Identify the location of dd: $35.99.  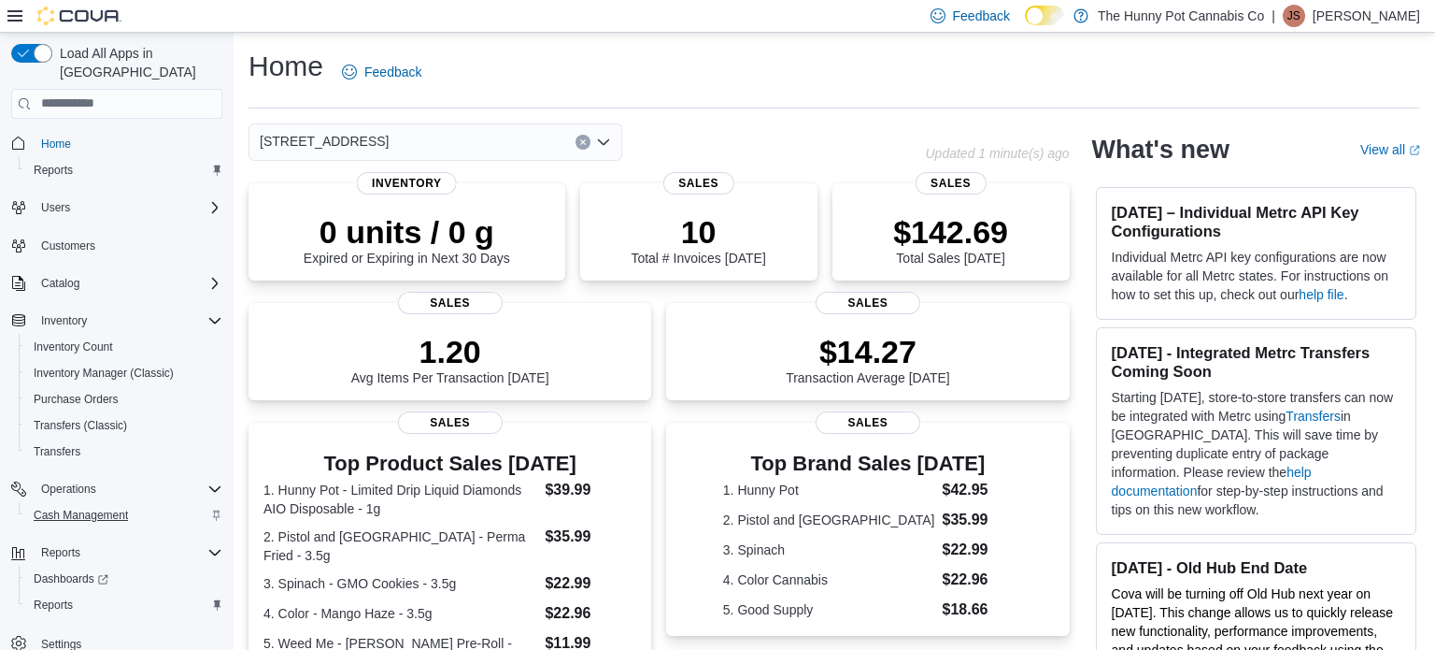
(591, 536).